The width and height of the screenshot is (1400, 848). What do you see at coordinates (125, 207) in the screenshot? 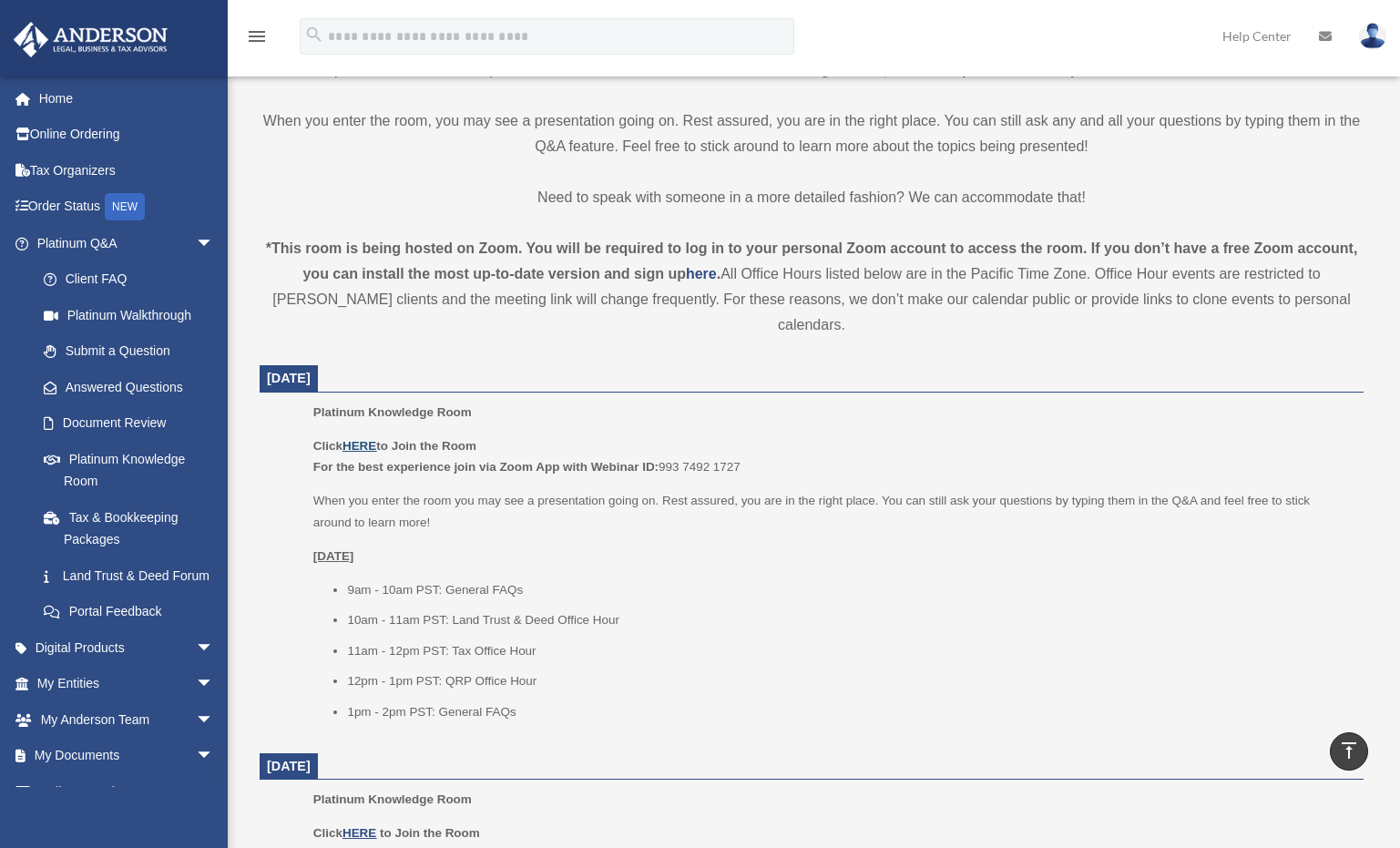
I see `div: NEW` at bounding box center [125, 207].